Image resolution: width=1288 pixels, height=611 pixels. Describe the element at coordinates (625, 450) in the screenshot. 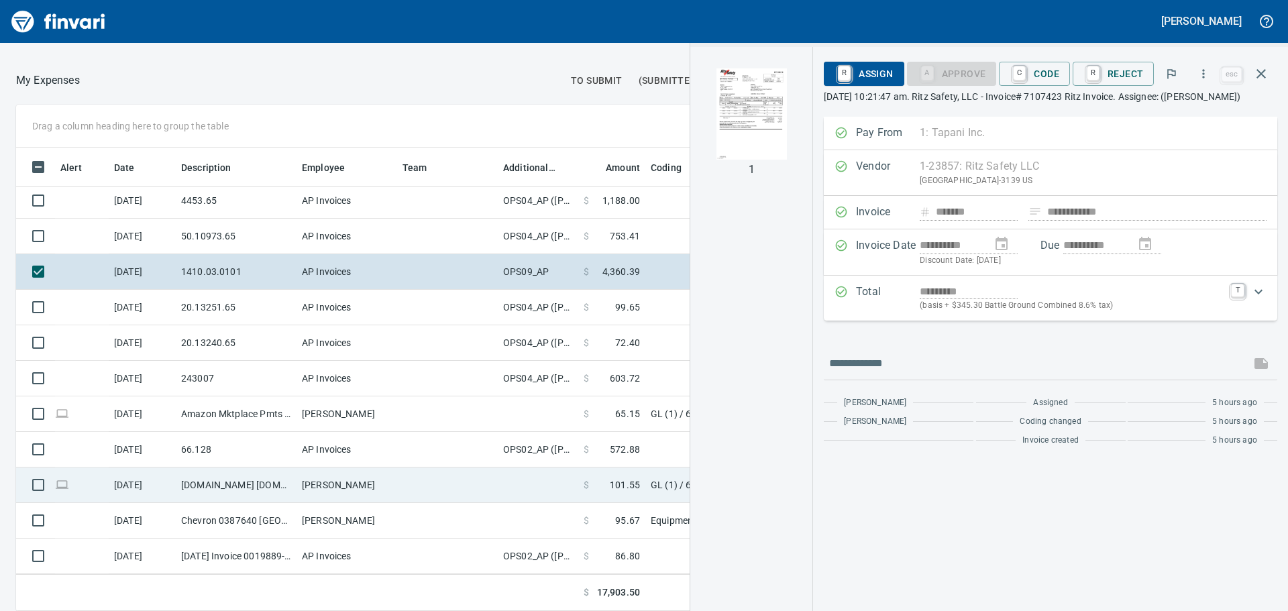

I see `span: 572.88` at that location.